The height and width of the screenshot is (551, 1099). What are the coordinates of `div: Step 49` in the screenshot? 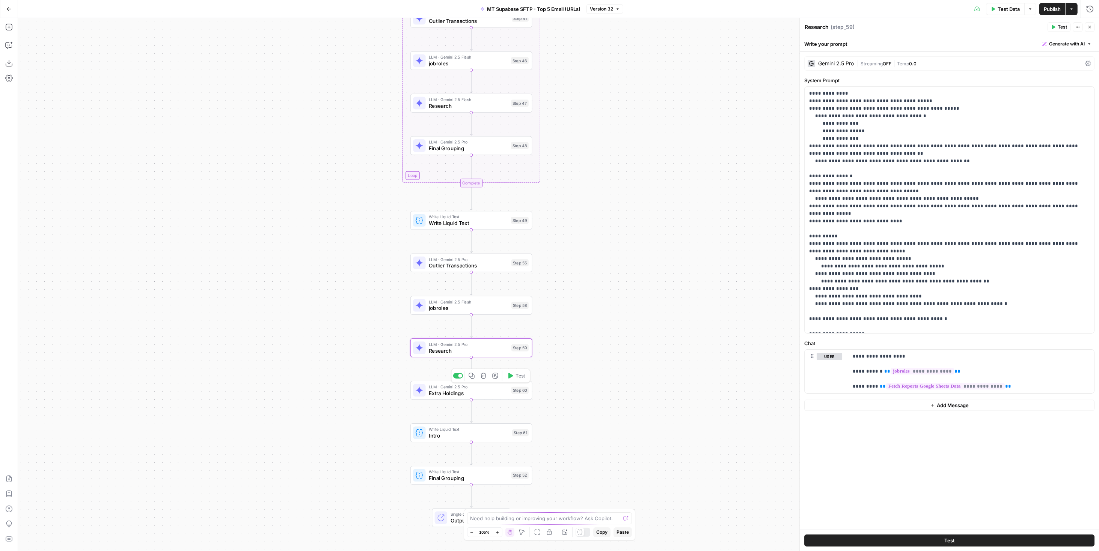 It's located at (520, 220).